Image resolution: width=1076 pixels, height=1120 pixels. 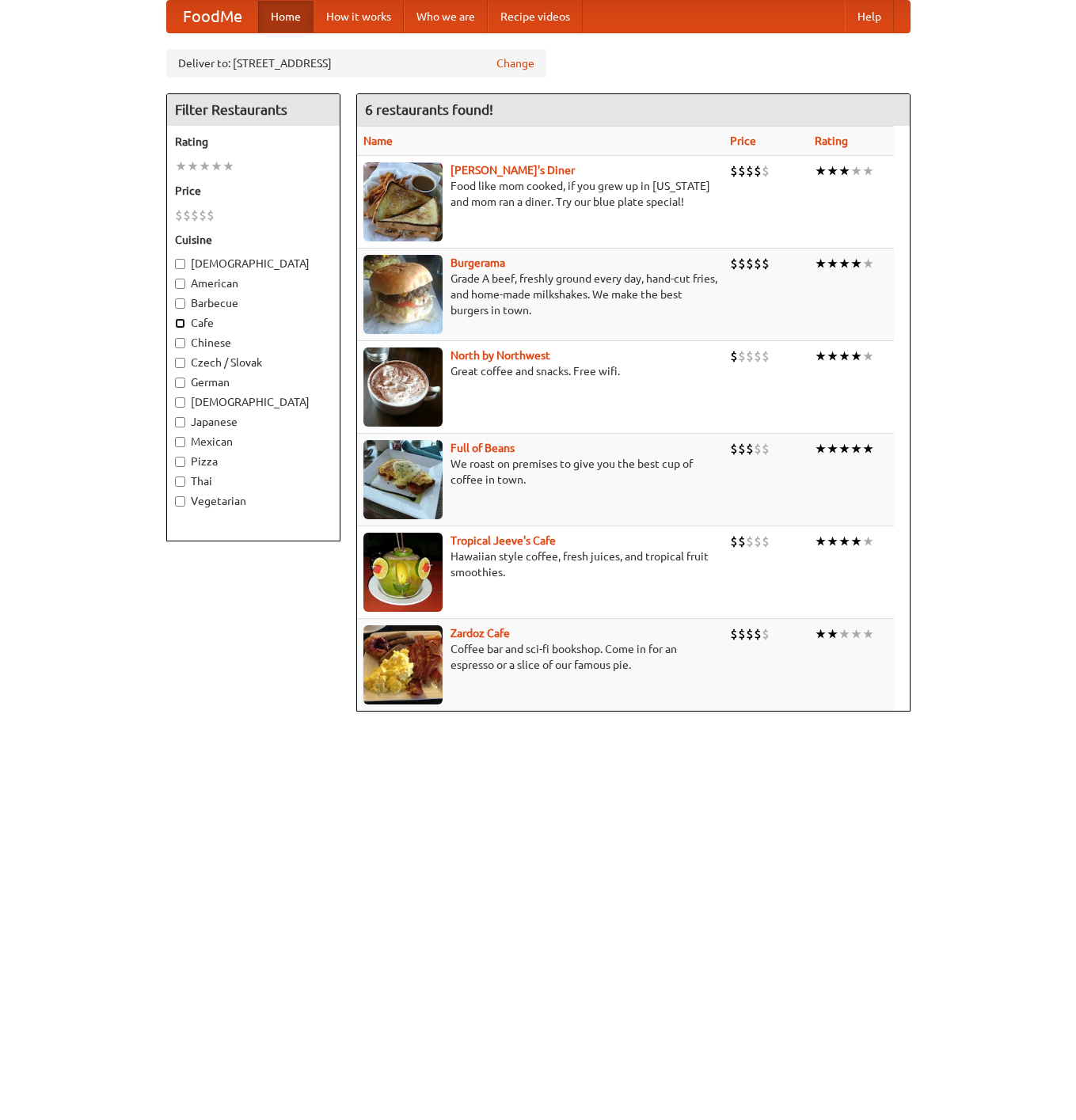 I want to click on b: Zardoz Cafe, so click(x=480, y=633).